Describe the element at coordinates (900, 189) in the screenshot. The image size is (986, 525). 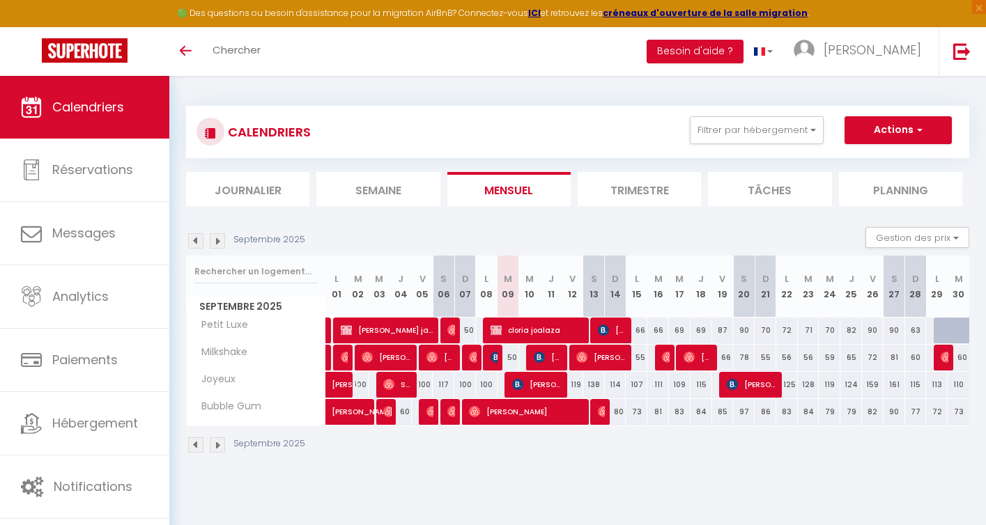
I see `li: Planning` at that location.